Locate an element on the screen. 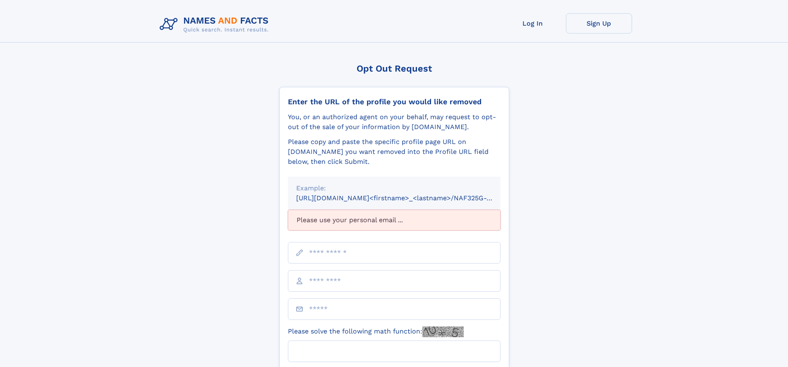 This screenshot has width=788, height=367. div: Opt Out Request is located at coordinates (394, 68).